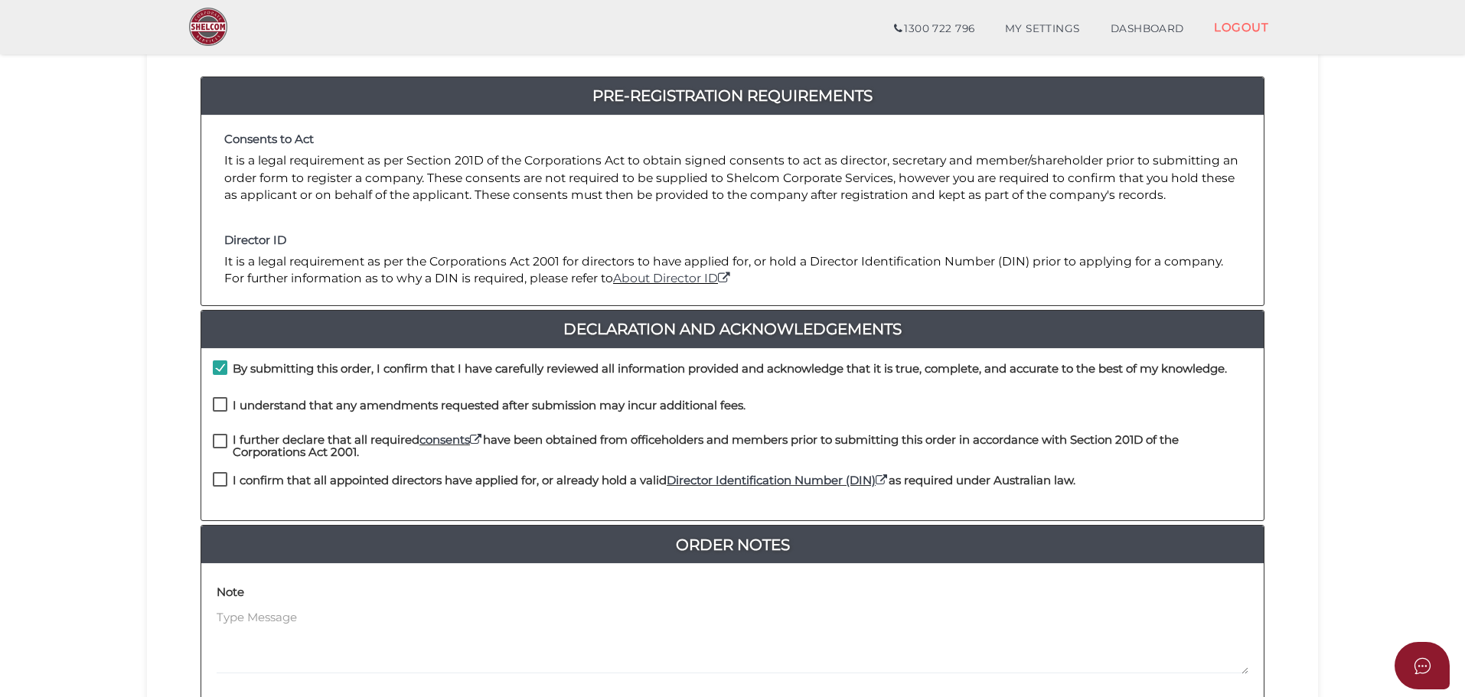 The height and width of the screenshot is (697, 1465). What do you see at coordinates (1148, 29) in the screenshot?
I see `a: DASHBOARD` at bounding box center [1148, 29].